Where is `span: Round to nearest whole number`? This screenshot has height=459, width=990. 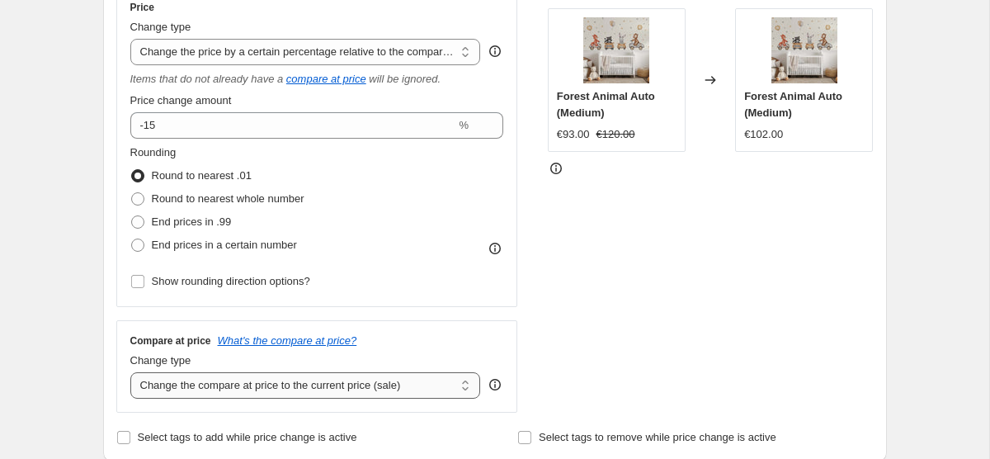 span: Round to nearest whole number is located at coordinates (228, 198).